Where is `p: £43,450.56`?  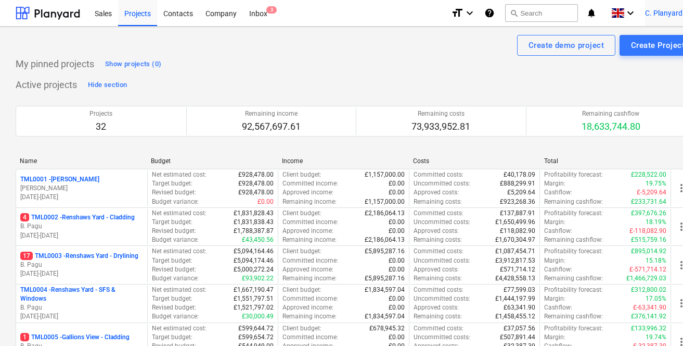 p: £43,450.56 is located at coordinates (258, 239).